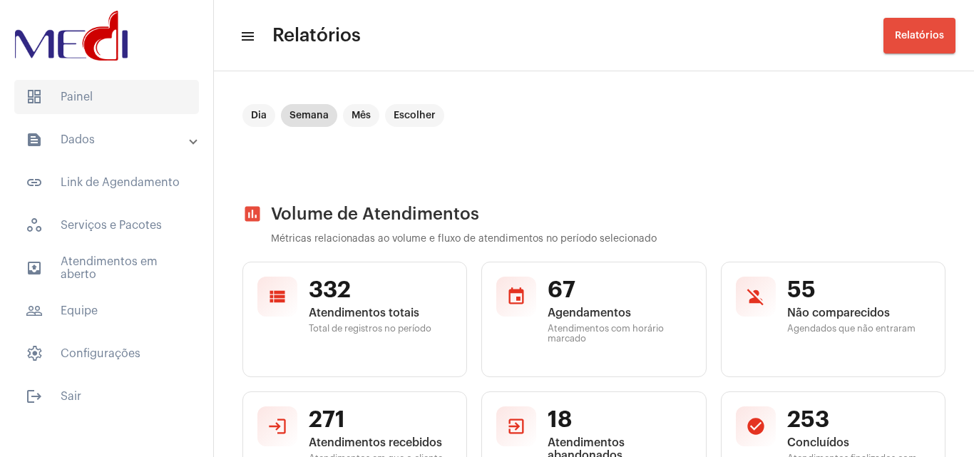 Image resolution: width=974 pixels, height=457 pixels. What do you see at coordinates (380, 290) in the screenshot?
I see `span: 332` at bounding box center [380, 290].